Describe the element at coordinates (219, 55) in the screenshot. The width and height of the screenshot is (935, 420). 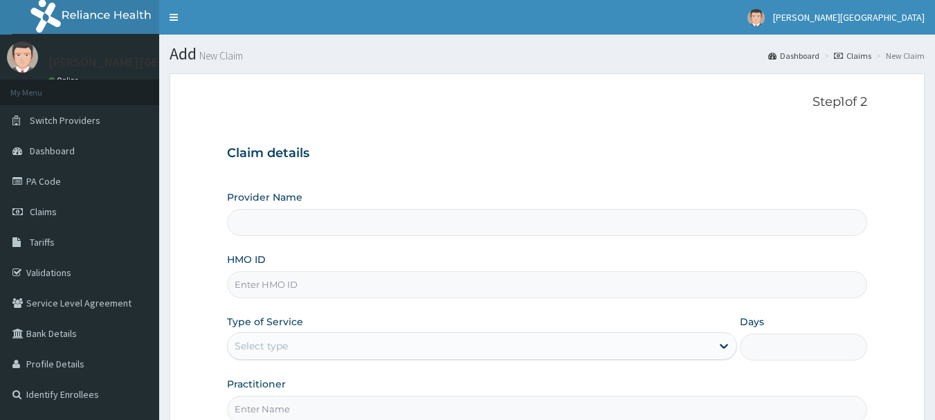
I see `small: New Claim` at that location.